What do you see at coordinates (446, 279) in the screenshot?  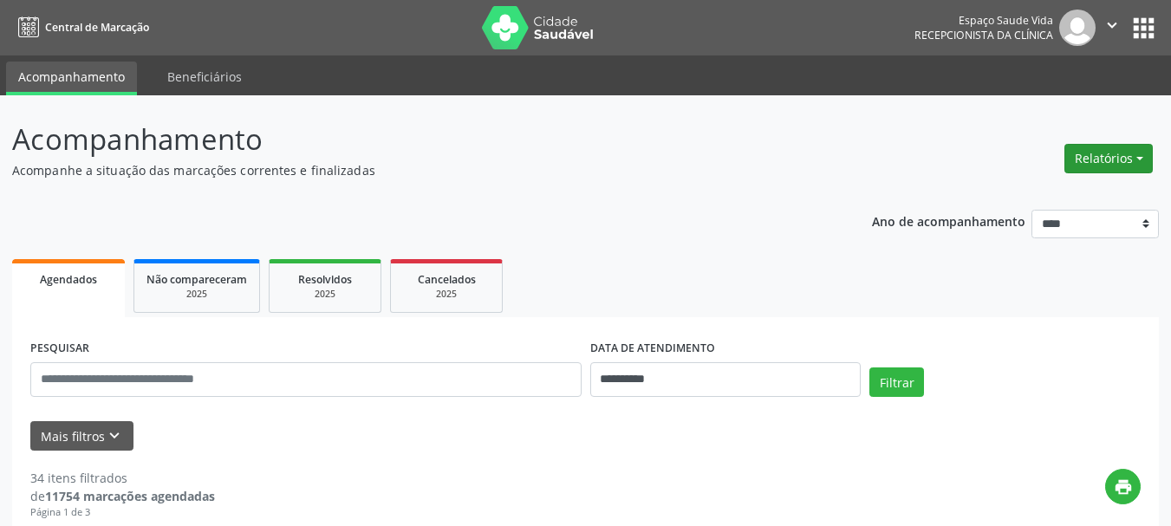 I see `span: Cancelados` at bounding box center [446, 279].